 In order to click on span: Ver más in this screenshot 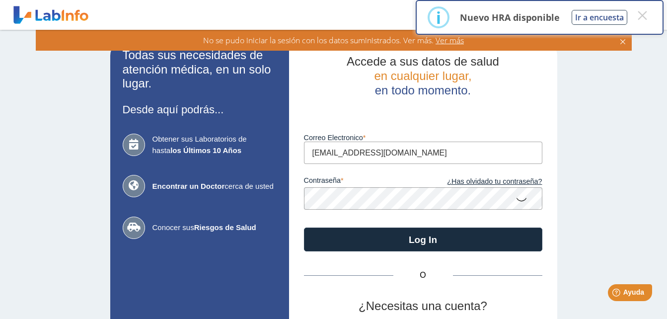, I will do `click(448, 40)`.